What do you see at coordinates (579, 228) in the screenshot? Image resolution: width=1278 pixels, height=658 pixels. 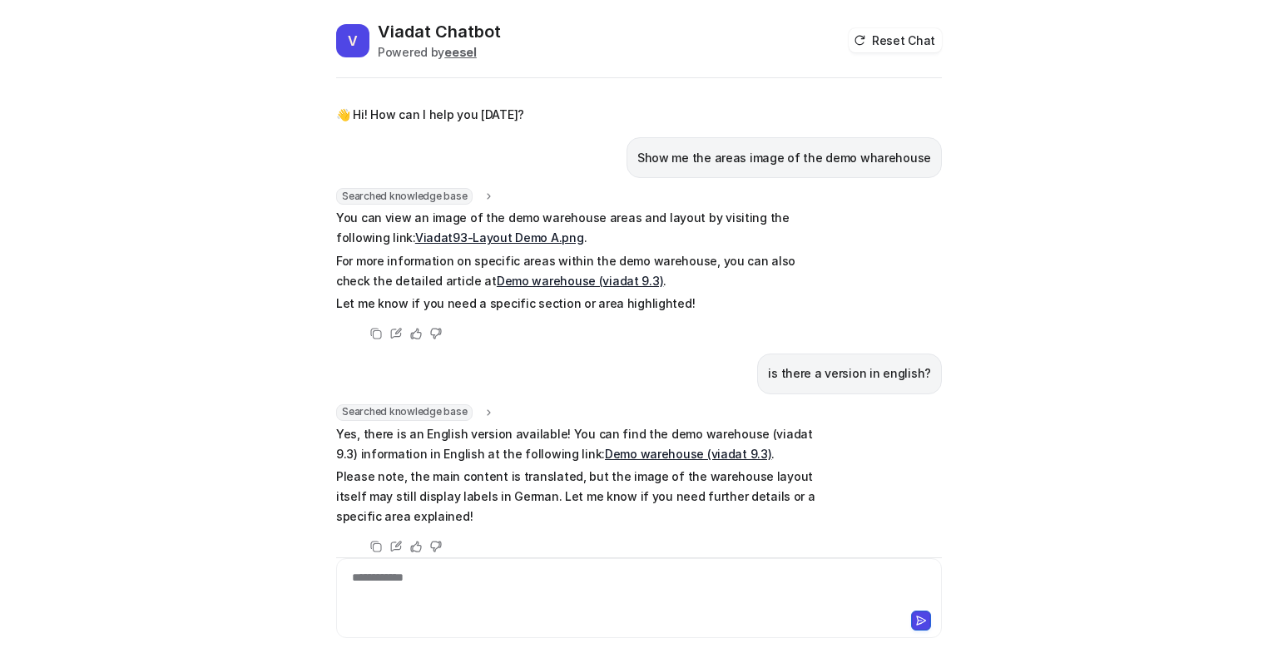 I see `p: You can view an image of the demo warehouse areas and layout by visiting the following link: .` at bounding box center [579, 228].